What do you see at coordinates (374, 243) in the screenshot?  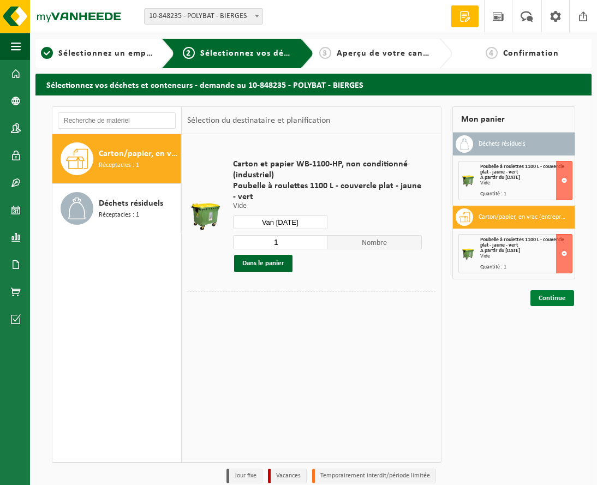 I see `font: Nombre` at bounding box center [374, 243].